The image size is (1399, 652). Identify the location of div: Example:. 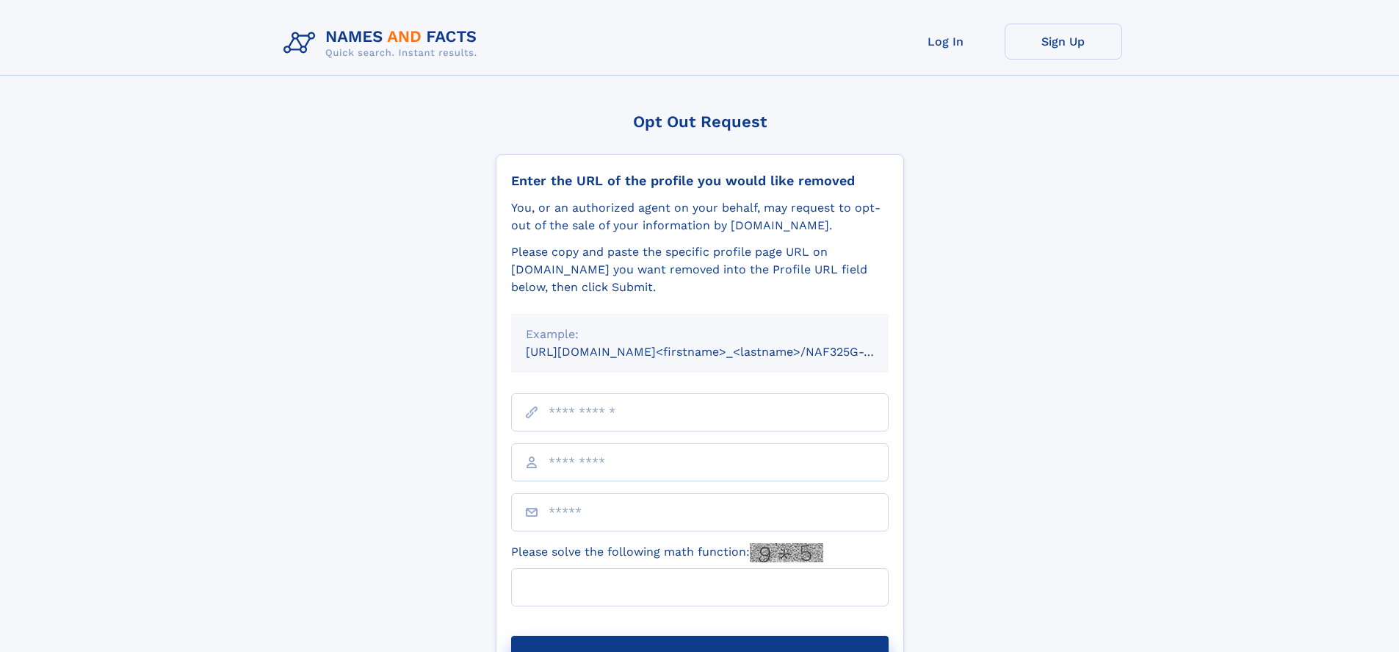
(700, 334).